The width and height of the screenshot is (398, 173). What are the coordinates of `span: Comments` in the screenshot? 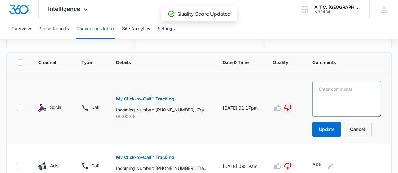 It's located at (342, 62).